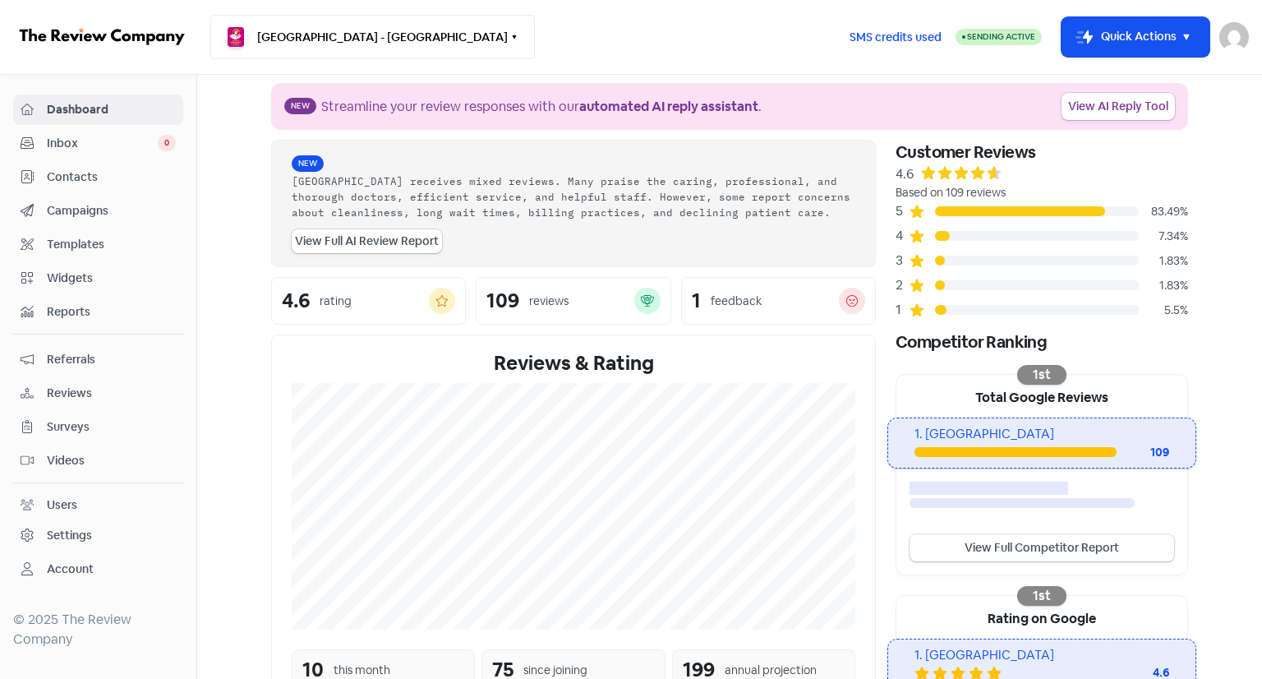 This screenshot has width=1262, height=679. Describe the element at coordinates (111, 311) in the screenshot. I see `span: Reports` at that location.